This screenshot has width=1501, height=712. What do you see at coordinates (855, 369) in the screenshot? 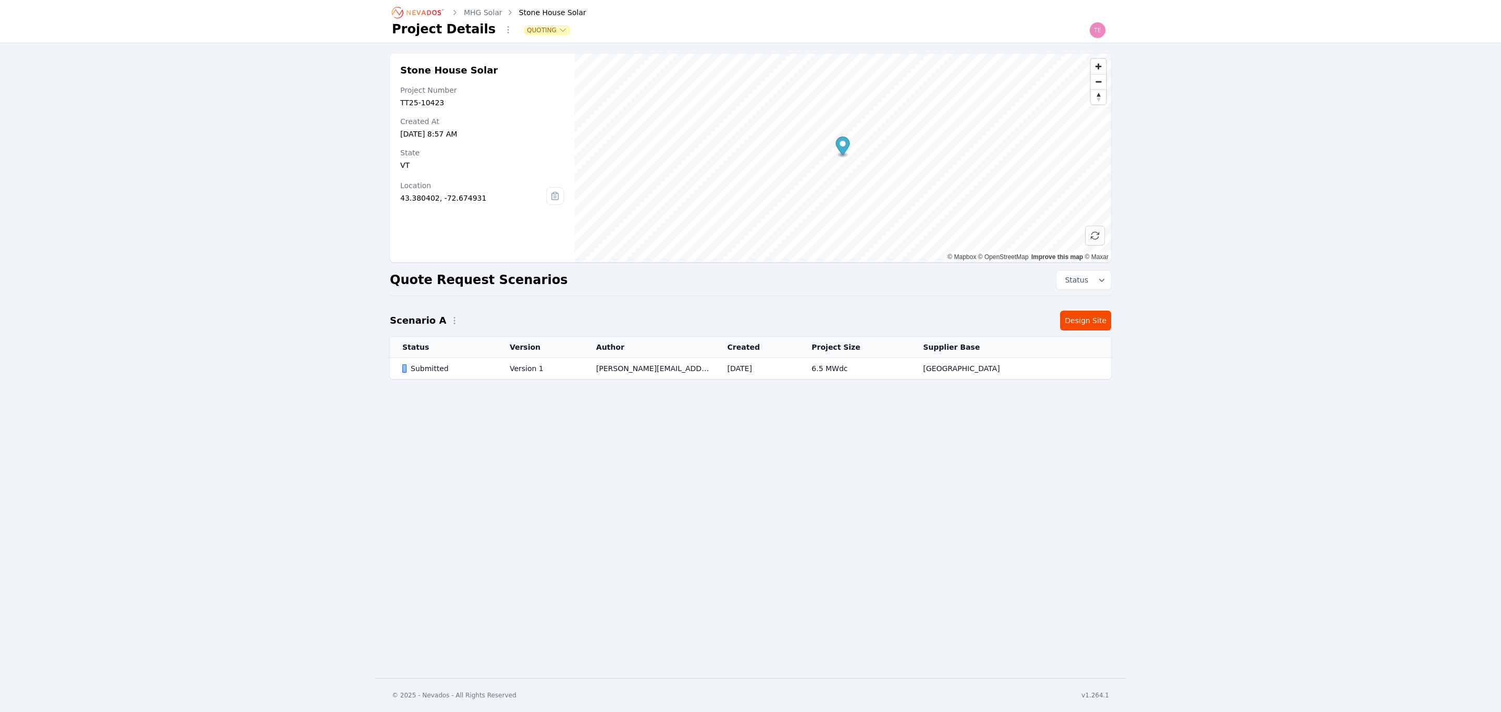
I see `td: 6.5 MWdc` at bounding box center [855, 369].